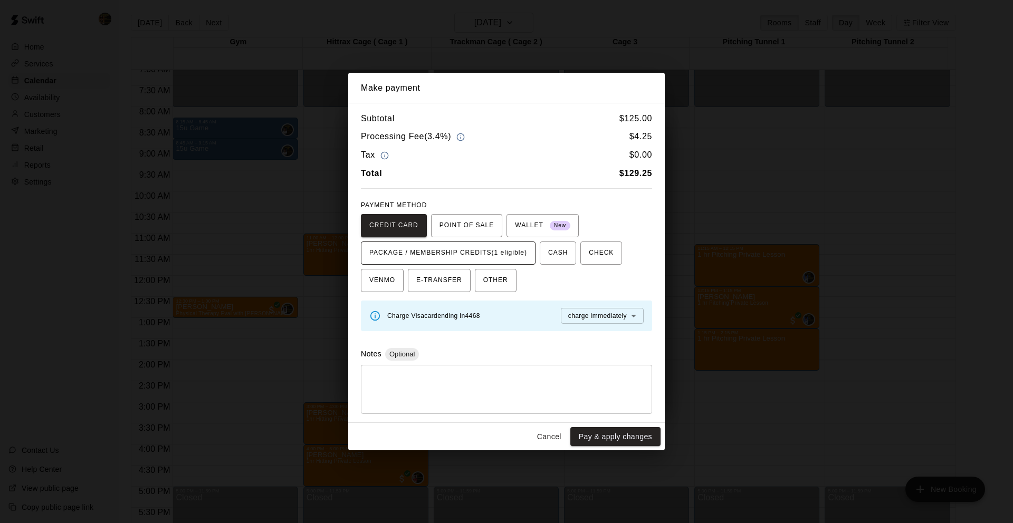 This screenshot has width=1013, height=523. What do you see at coordinates (640, 155) in the screenshot?
I see `h6: $ 0.00` at bounding box center [640, 155].